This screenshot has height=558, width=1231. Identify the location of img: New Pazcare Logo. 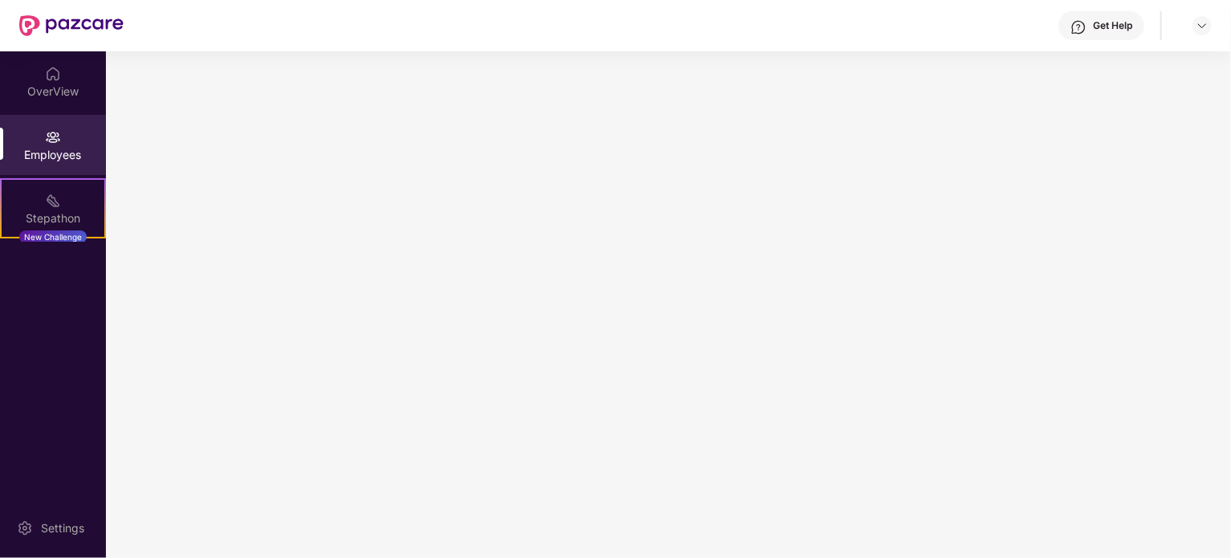
(71, 26).